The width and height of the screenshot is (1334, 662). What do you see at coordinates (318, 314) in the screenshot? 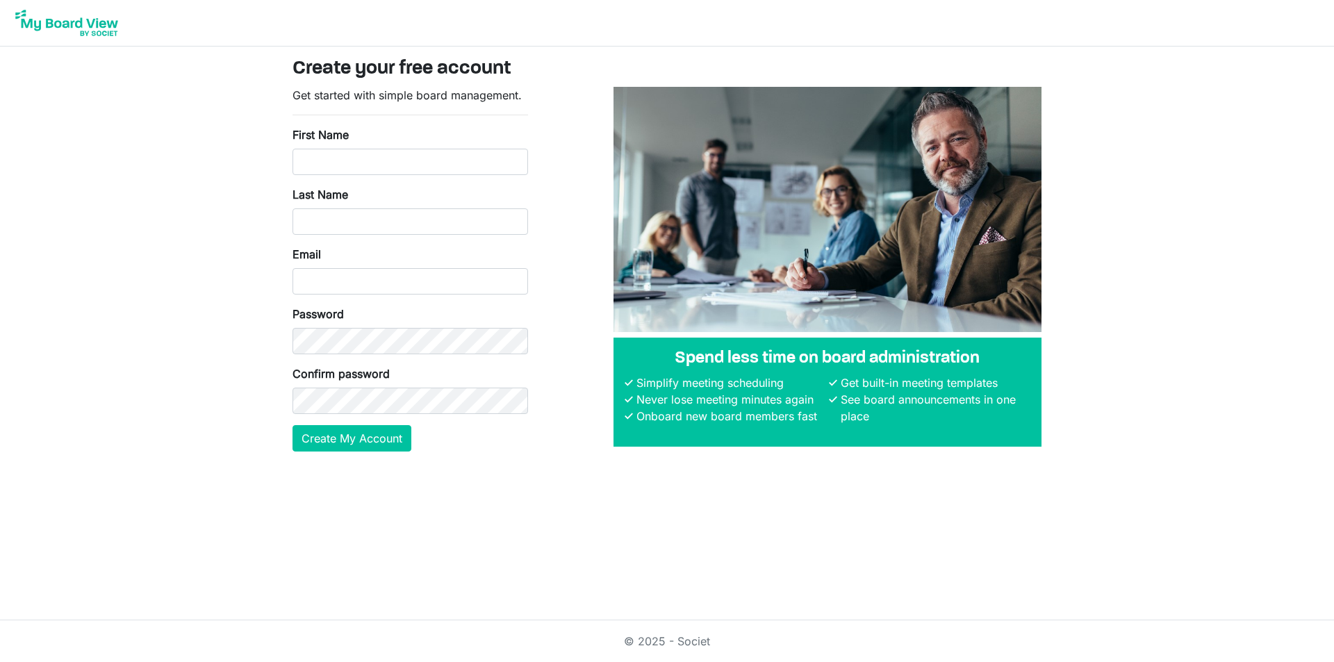
I see `label: Password` at bounding box center [318, 314].